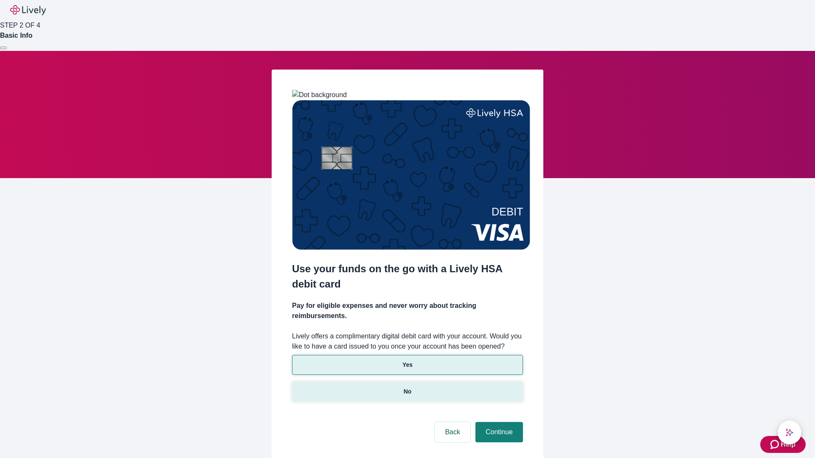 Image resolution: width=815 pixels, height=458 pixels. Describe the element at coordinates (407, 392) in the screenshot. I see `p: No` at that location.